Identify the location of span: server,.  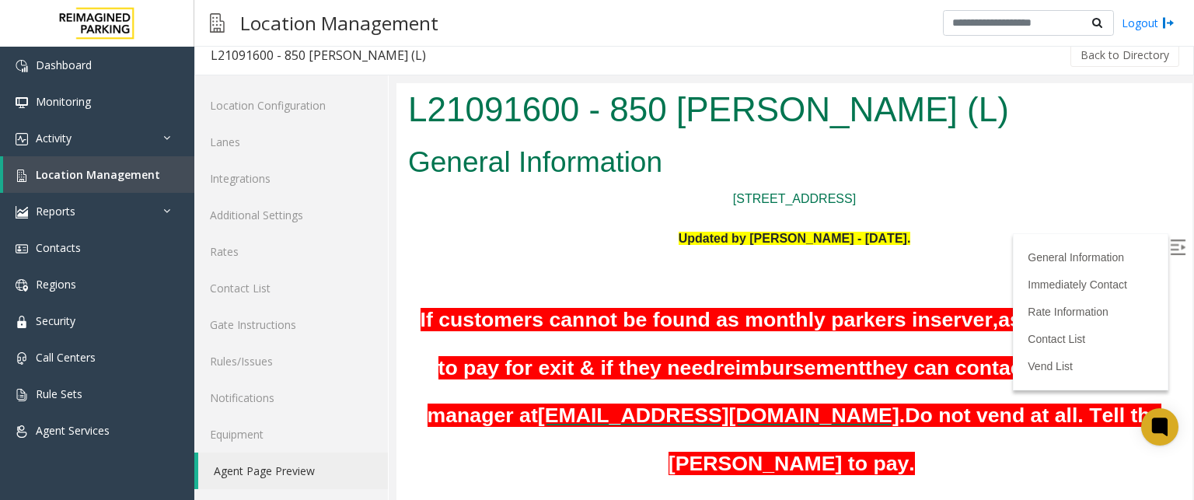
(567, 236).